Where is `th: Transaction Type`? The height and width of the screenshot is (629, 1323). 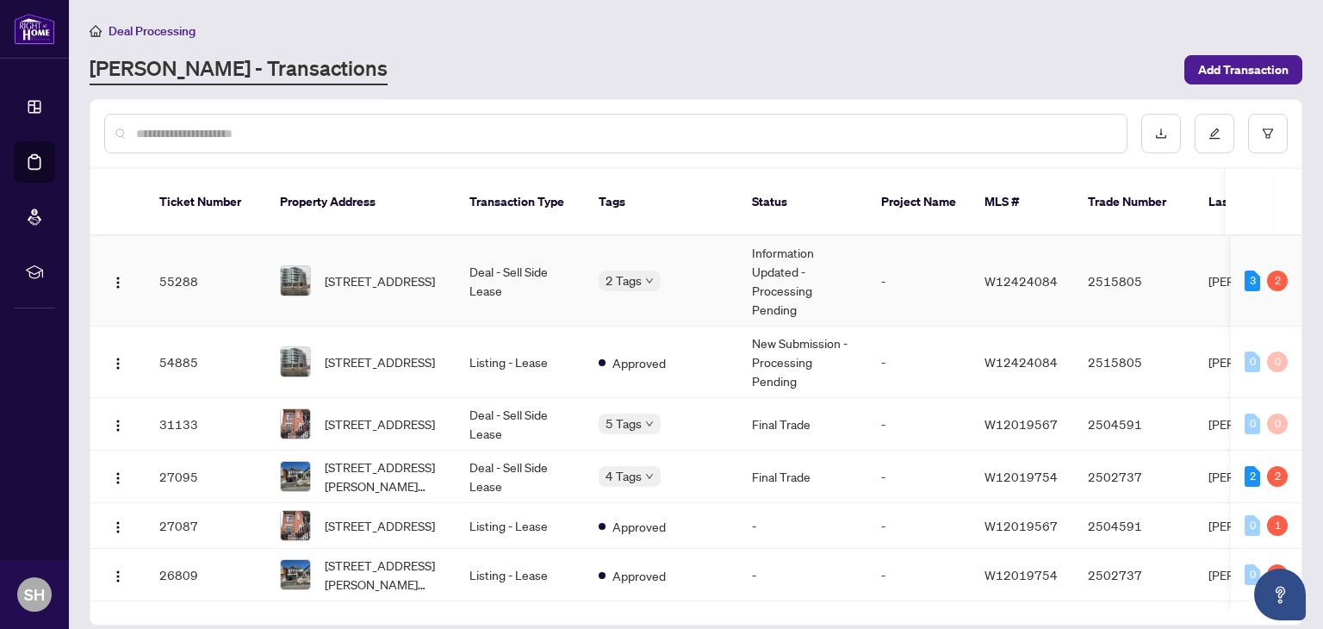 th: Transaction Type is located at coordinates (520, 202).